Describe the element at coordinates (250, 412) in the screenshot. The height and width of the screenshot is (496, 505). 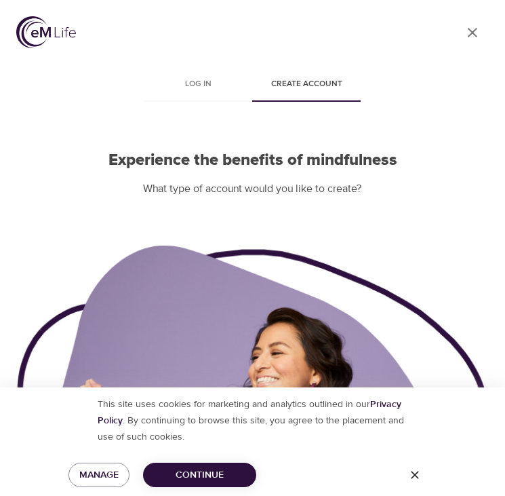
I see `b: Privacy Policy` at that location.